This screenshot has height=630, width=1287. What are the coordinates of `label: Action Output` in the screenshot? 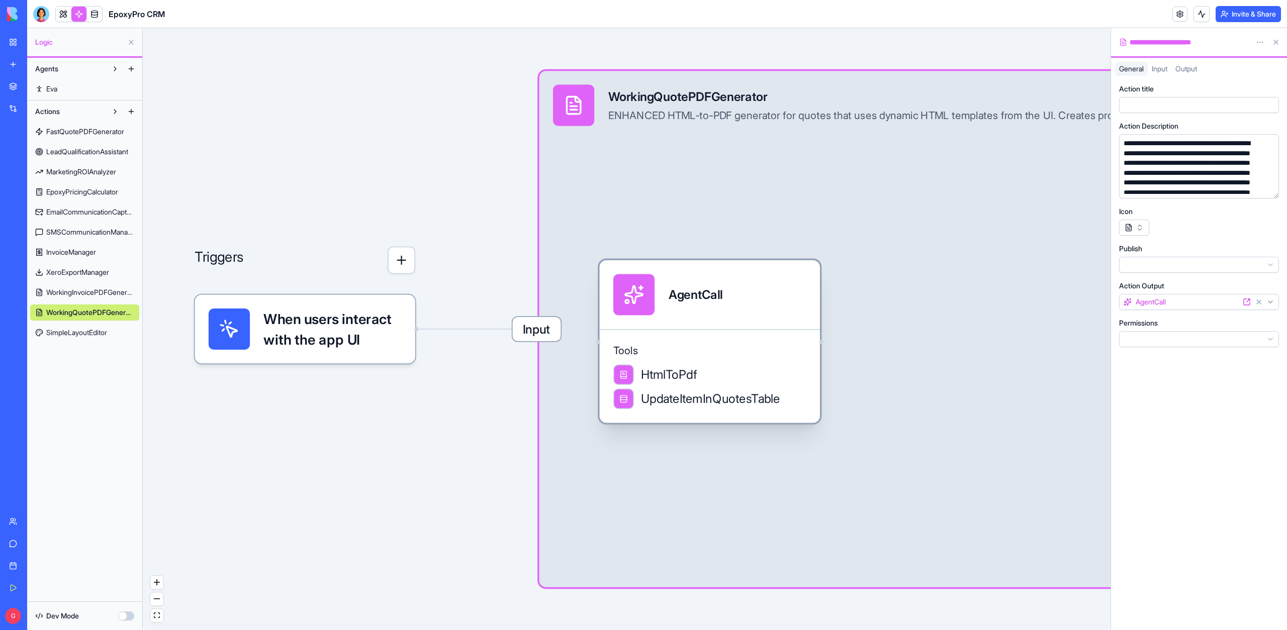 It's located at (1142, 286).